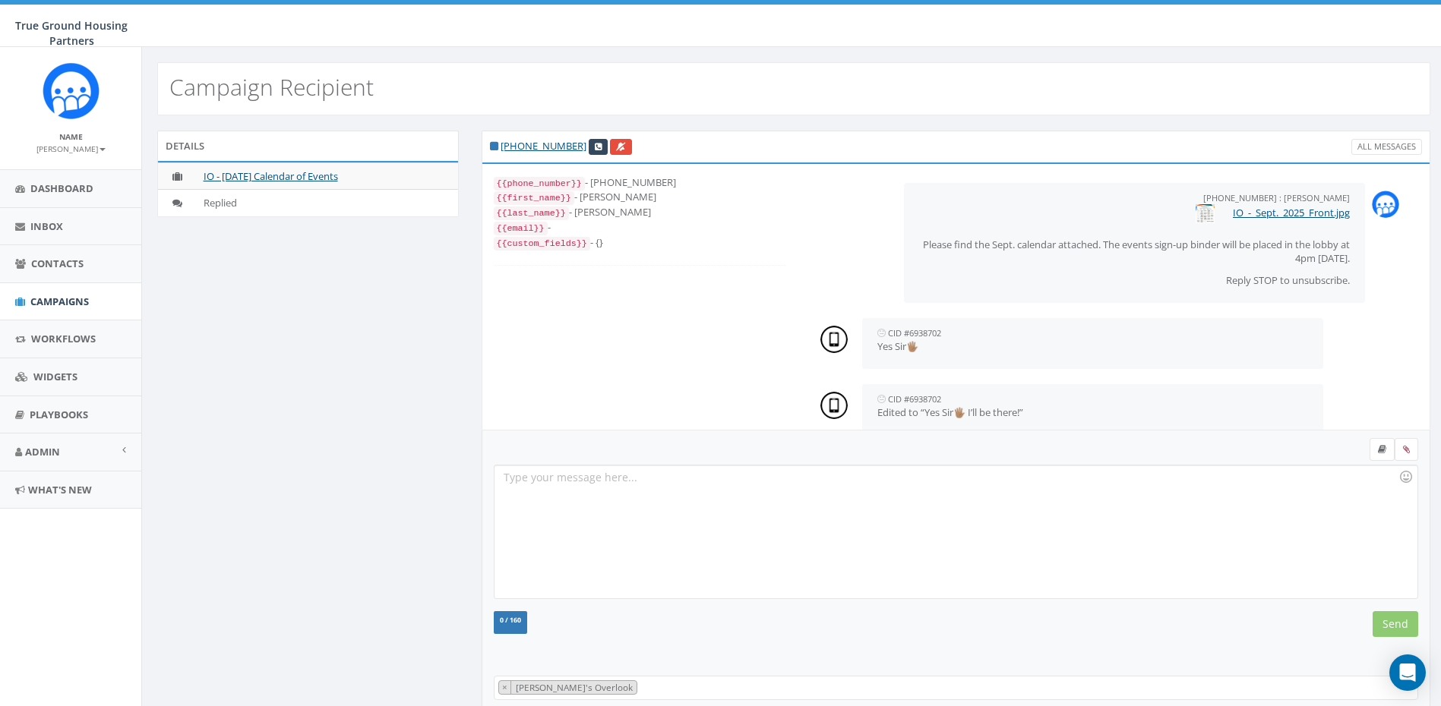  I want to click on span: Widgets, so click(55, 377).